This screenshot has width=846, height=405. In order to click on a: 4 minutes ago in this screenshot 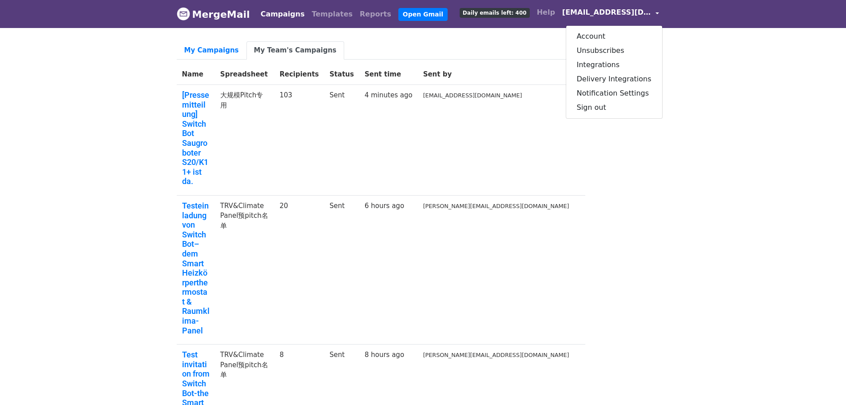, I will do `click(389, 95)`.